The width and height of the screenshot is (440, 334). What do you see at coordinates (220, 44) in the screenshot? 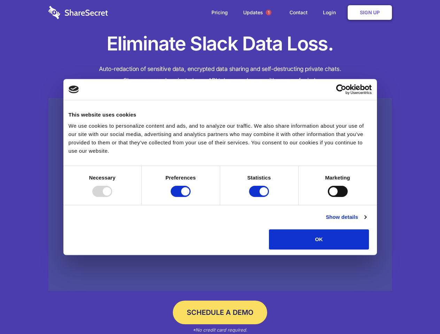
I see `h1: Eliminate Slack Data Loss.` at bounding box center [220, 44].